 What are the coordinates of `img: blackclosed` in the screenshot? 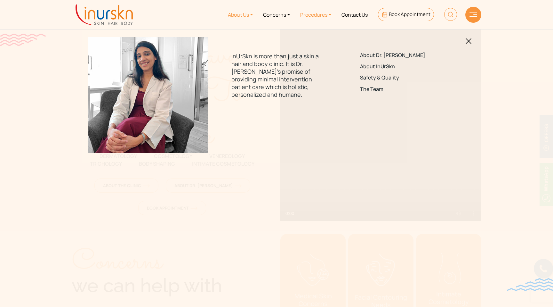 It's located at (469, 41).